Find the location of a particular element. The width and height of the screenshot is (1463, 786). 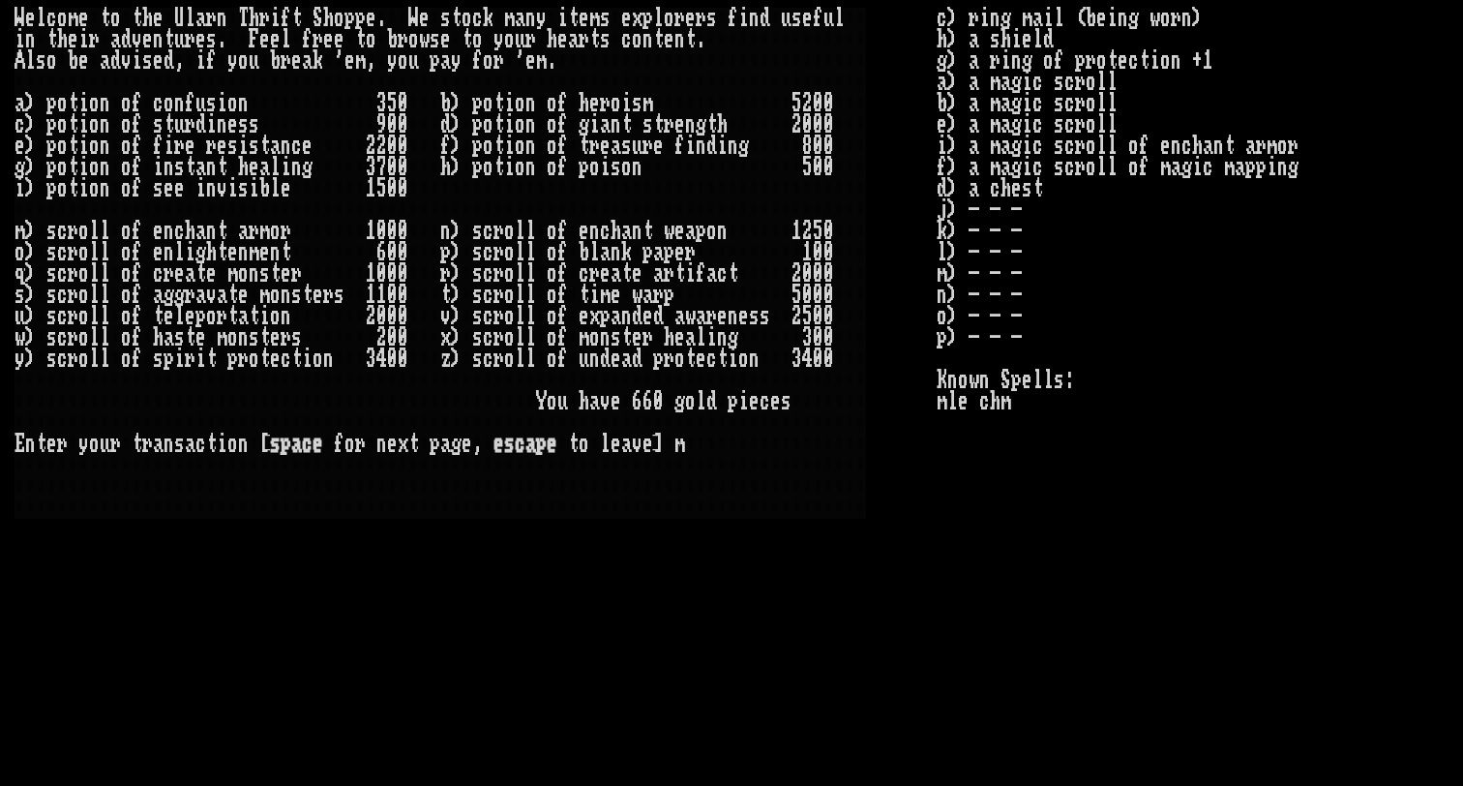

div: d is located at coordinates (126, 40).